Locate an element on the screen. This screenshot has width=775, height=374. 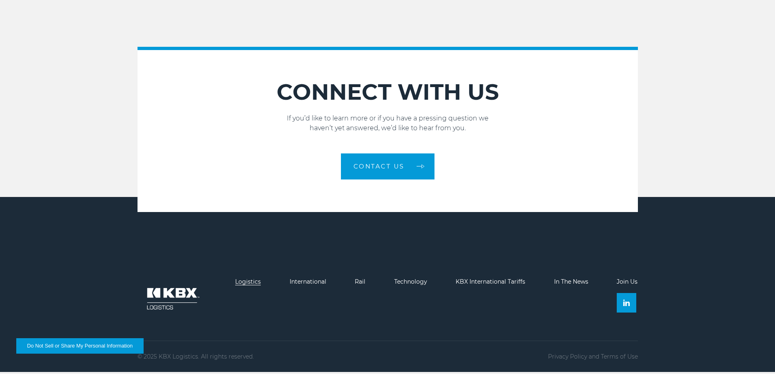
a: Contact Us arrow arrow is located at coordinates (388, 166).